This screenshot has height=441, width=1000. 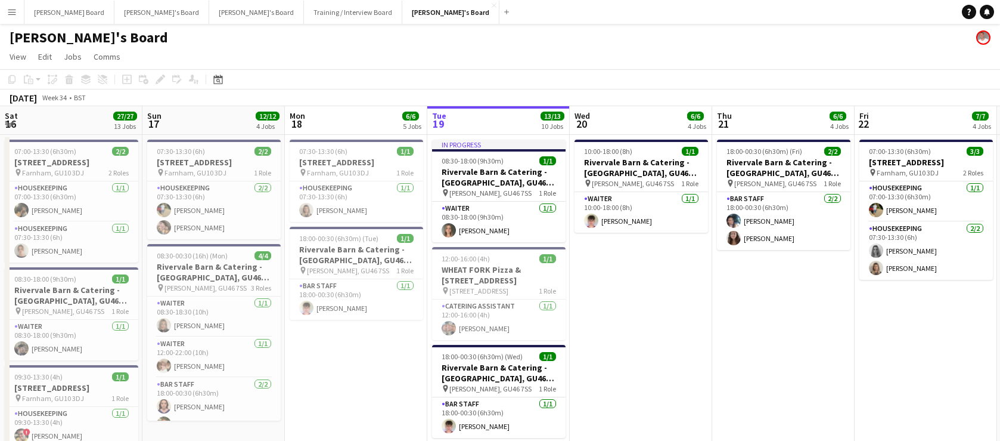 I want to click on span: Sat, so click(x=11, y=116).